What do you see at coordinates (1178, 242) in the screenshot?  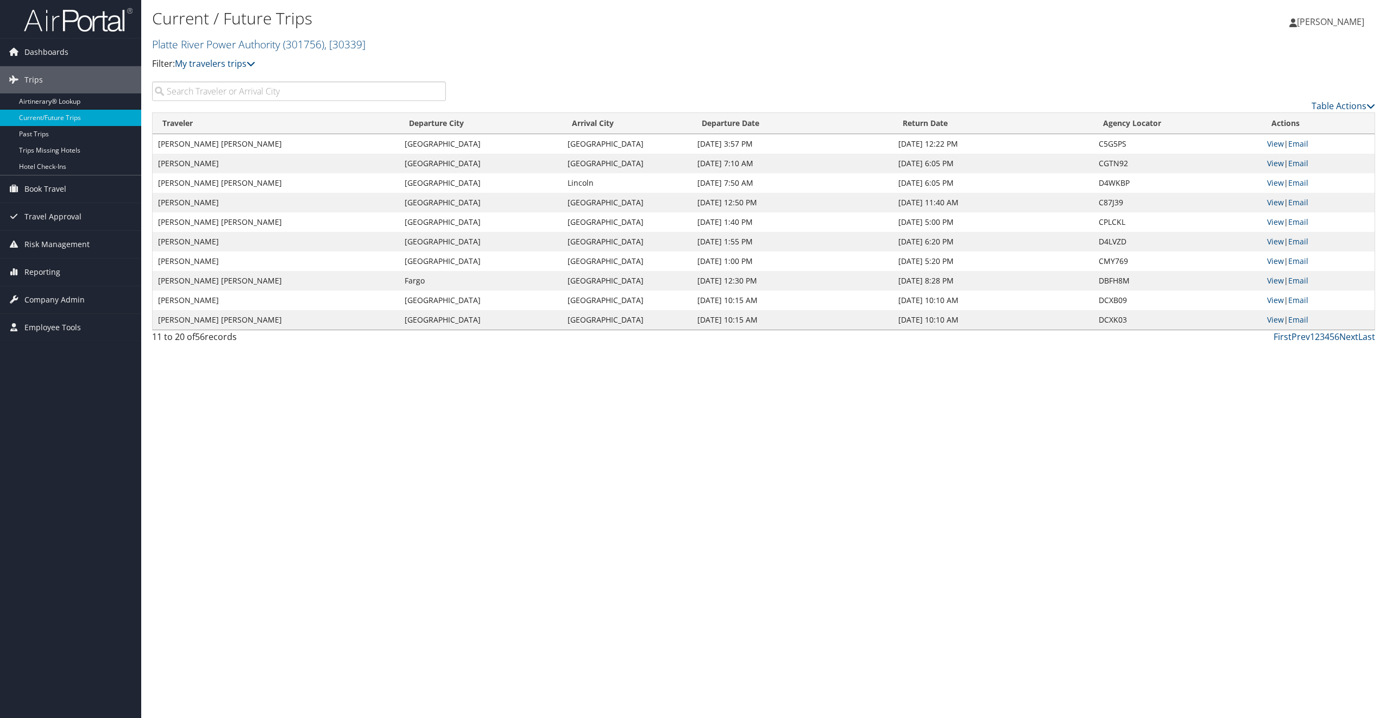 I see `td: D4LVZD` at bounding box center [1178, 242].